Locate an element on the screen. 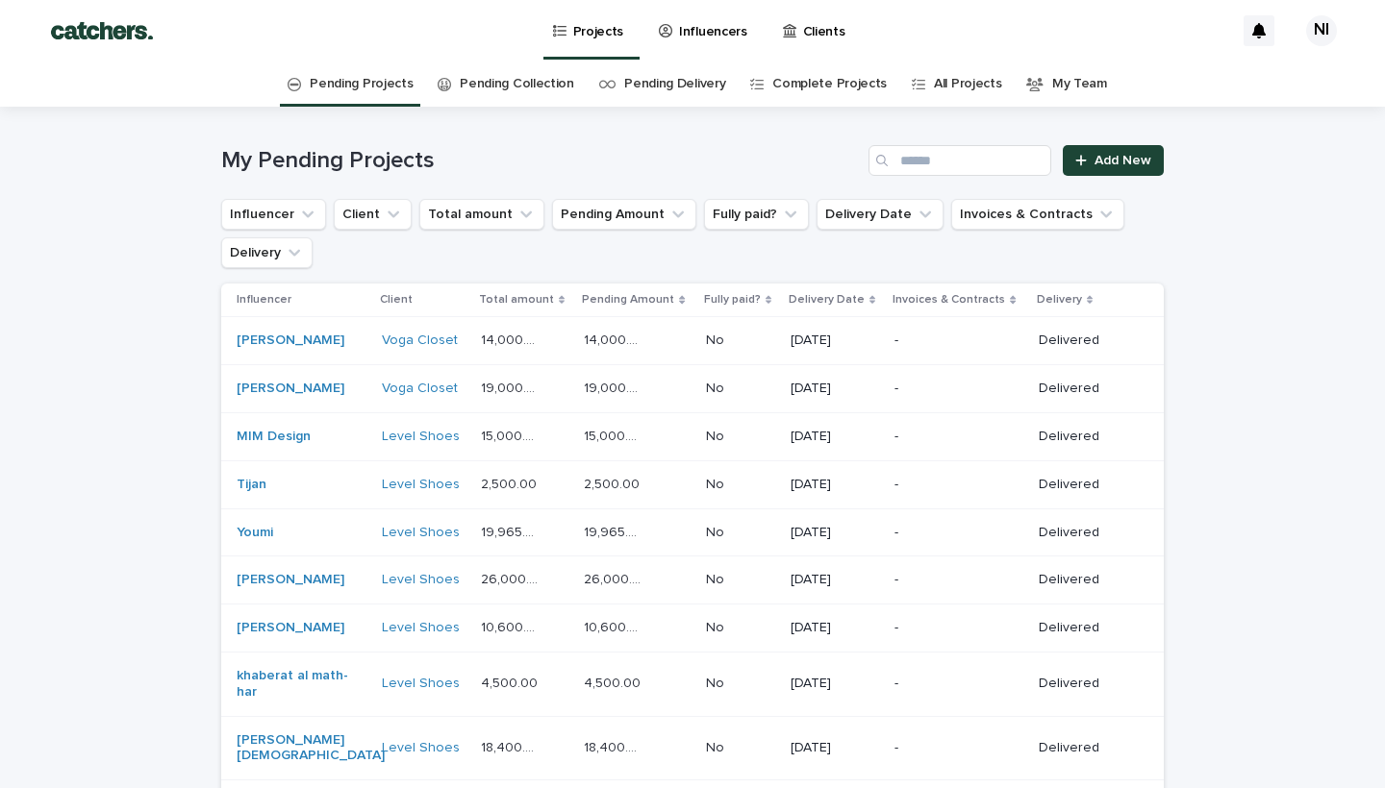  p: Invoices & Contracts is located at coordinates (948, 300).